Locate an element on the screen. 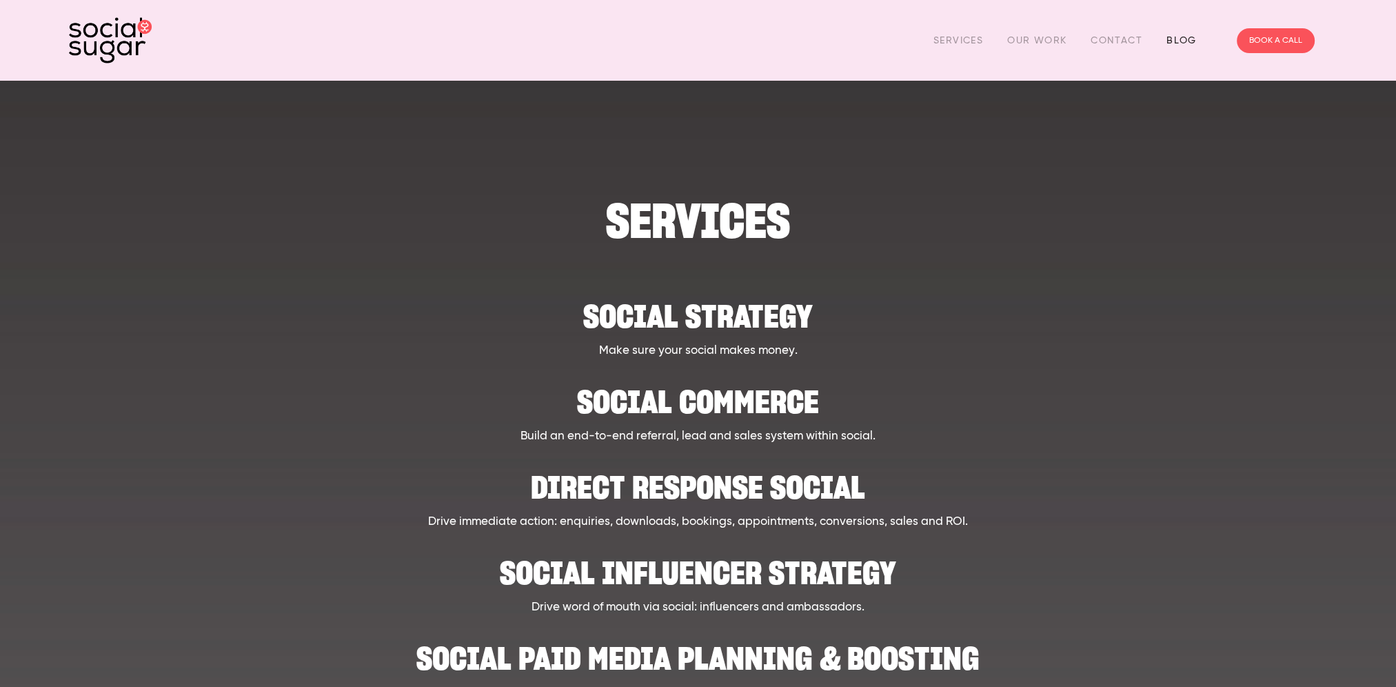  a: Direct Response Social Drive immediate action: enquiries, downloads, bookings, appointments, conv... is located at coordinates (698, 495).